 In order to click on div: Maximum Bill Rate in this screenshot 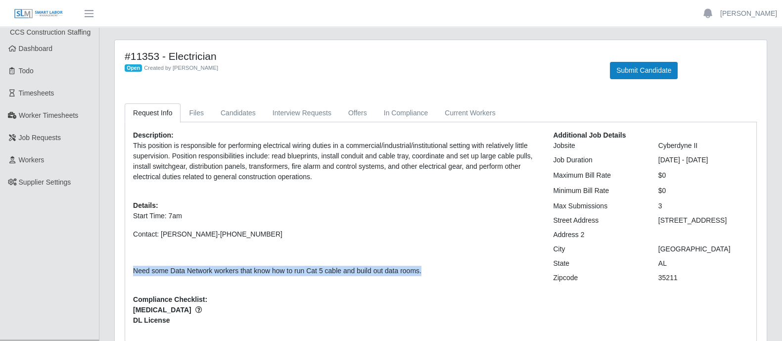, I will do `click(598, 175)`.